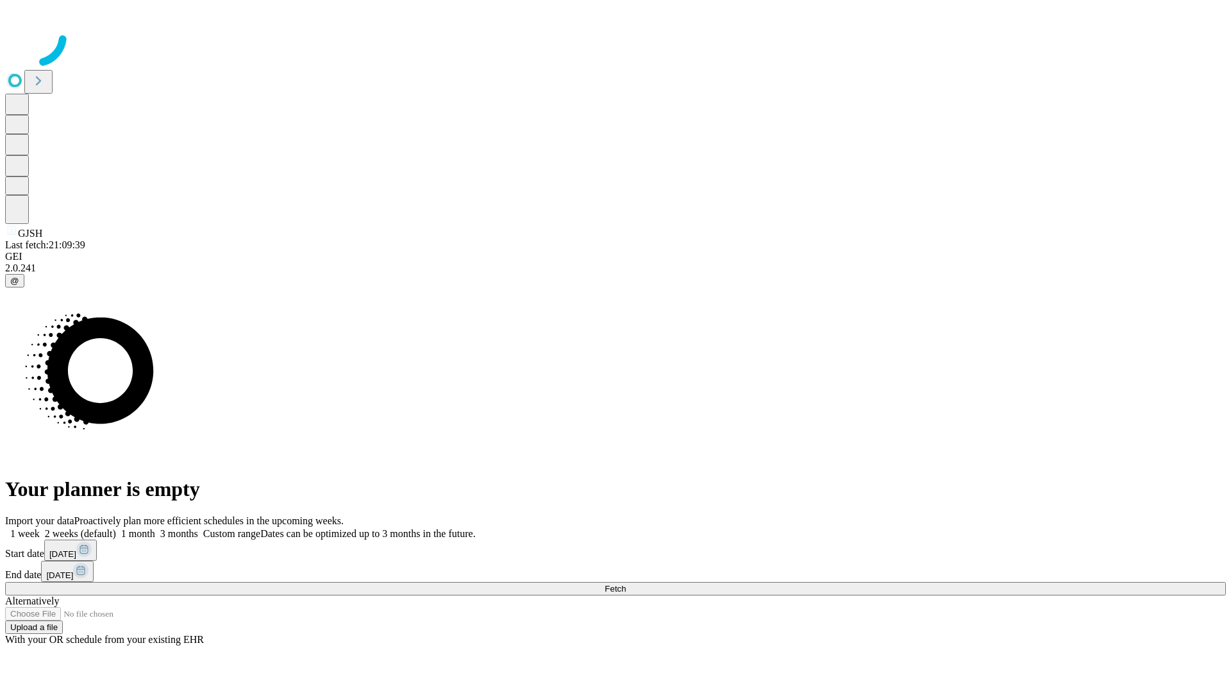 This screenshot has width=1231, height=693. I want to click on span: 1 week, so click(25, 533).